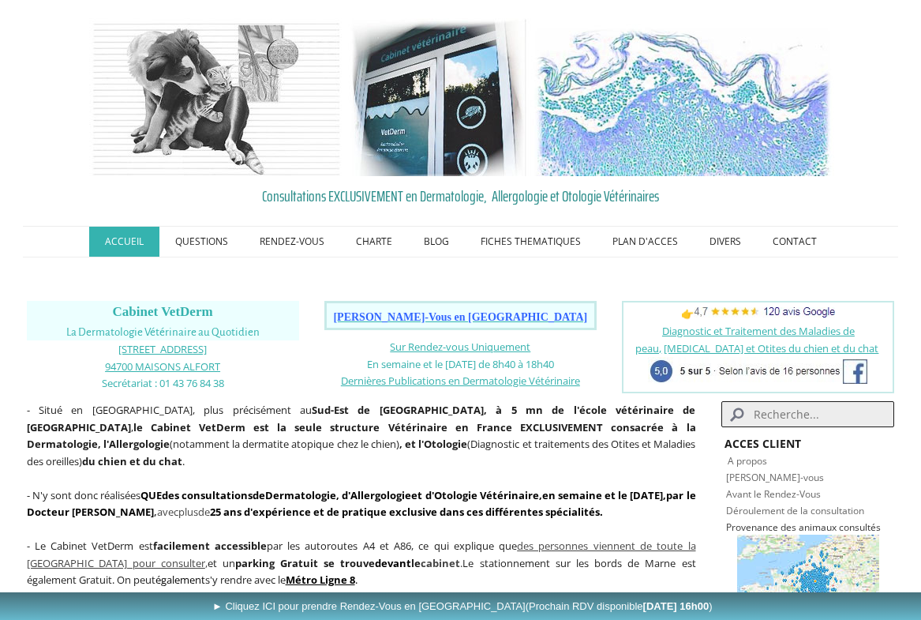 The height and width of the screenshot is (620, 921). I want to click on strong: QUE, so click(151, 495).